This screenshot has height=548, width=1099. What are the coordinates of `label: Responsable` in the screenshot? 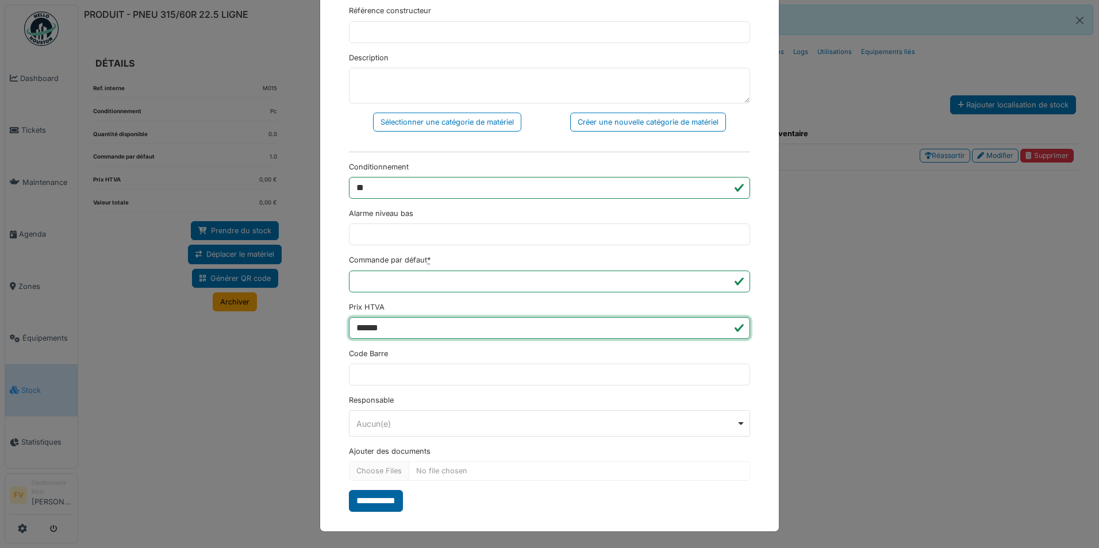 It's located at (371, 400).